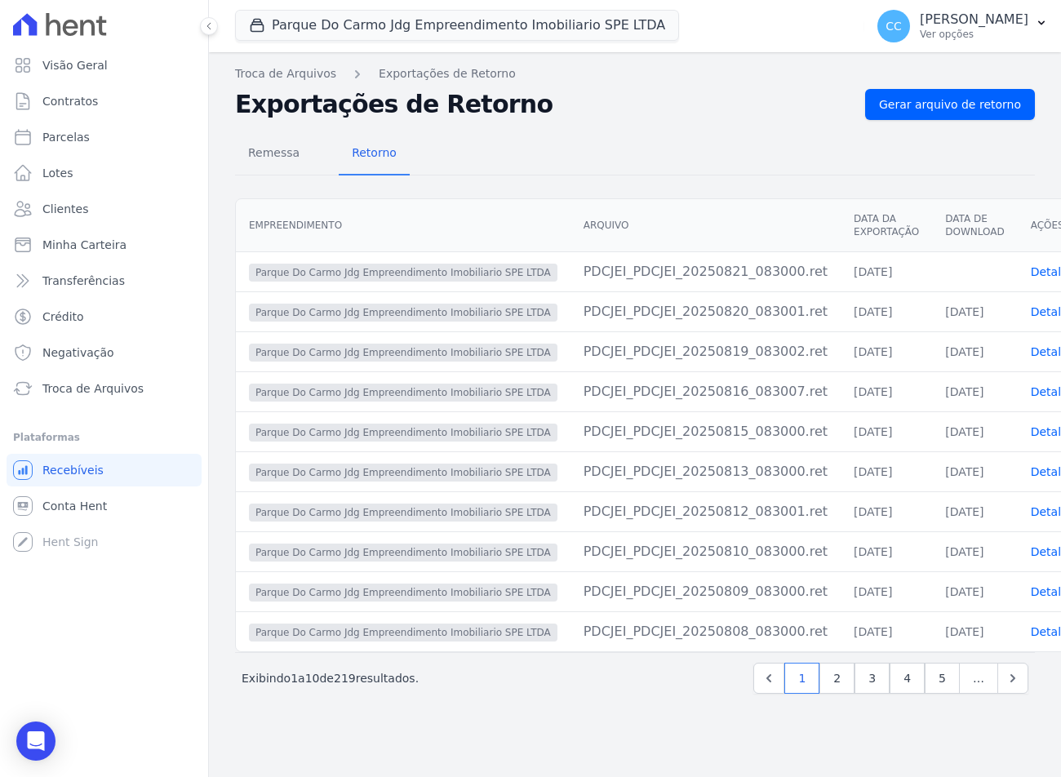 The image size is (1061, 777). What do you see at coordinates (886, 225) in the screenshot?
I see `th: Data da Exportação` at bounding box center [886, 225].